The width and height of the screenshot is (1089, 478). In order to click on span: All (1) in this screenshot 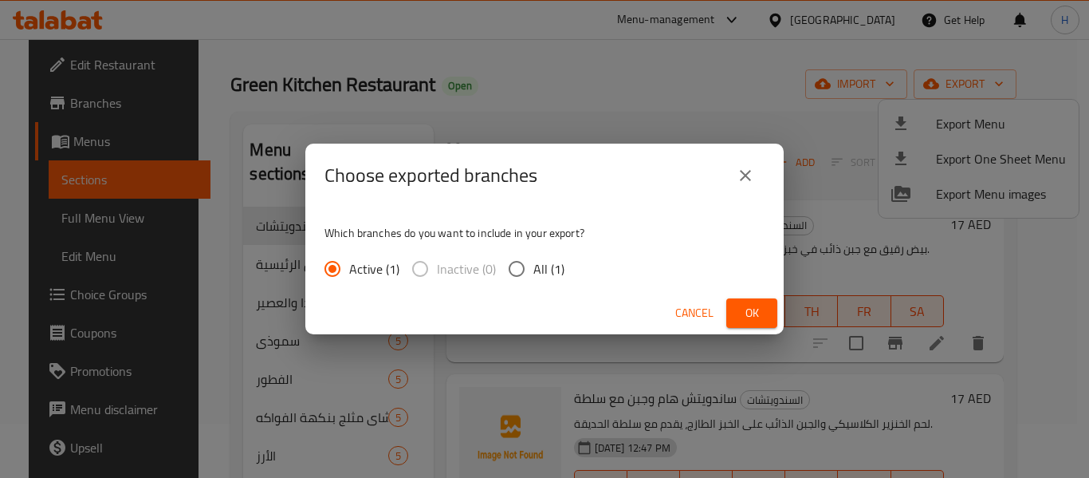, I will do `click(548, 269)`.